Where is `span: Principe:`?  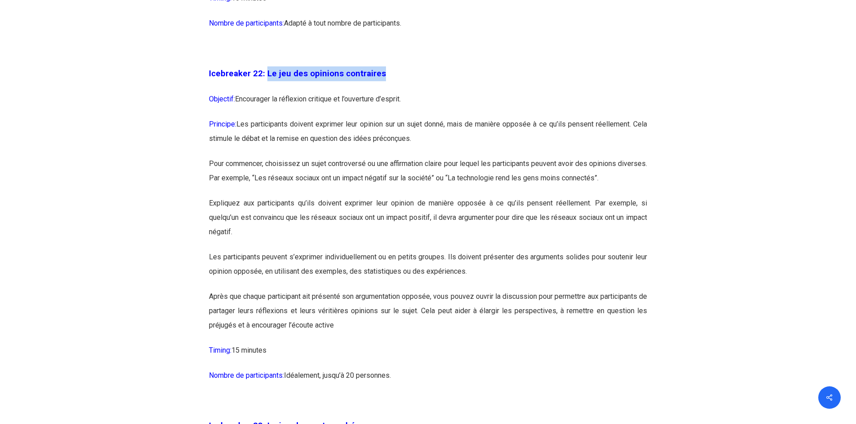
span: Principe: is located at coordinates (222, 124).